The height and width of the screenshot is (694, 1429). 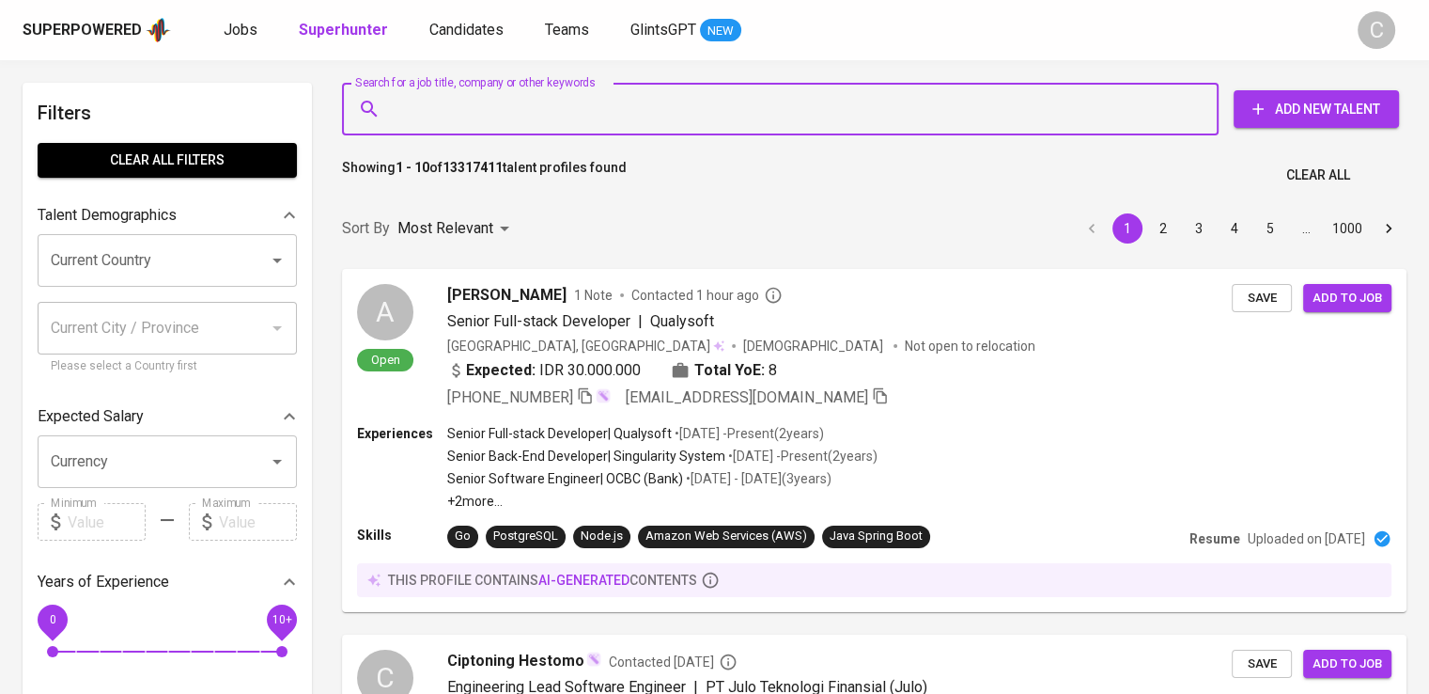 I want to click on p: Please select a Country first, so click(x=167, y=366).